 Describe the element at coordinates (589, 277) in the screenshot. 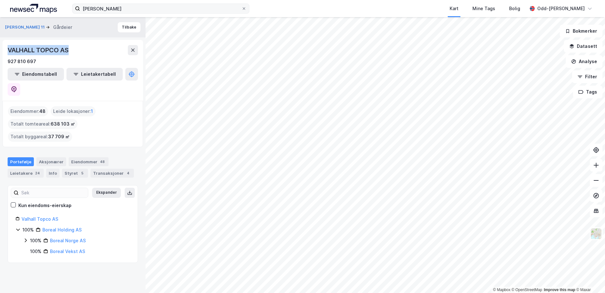

I see `div: Kontrollprogram for chat` at that location.